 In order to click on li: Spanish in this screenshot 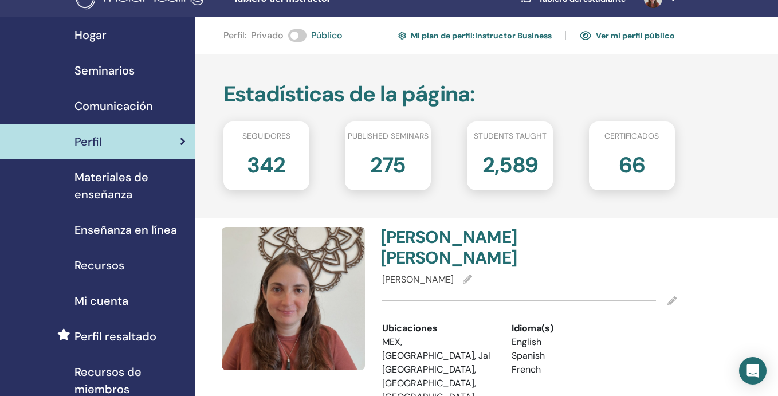, I will do `click(568, 356)`.